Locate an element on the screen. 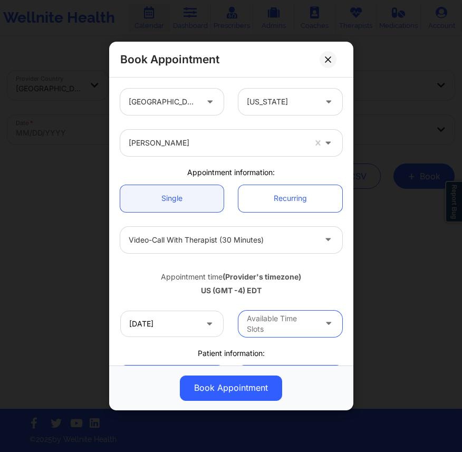  b: (Provider's timezone) is located at coordinates (262, 277).